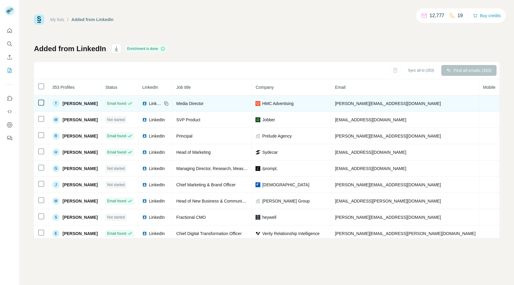 Image resolution: width=514 pixels, height=285 pixels. Describe the element at coordinates (190, 103) in the screenshot. I see `span: Media Director` at that location.